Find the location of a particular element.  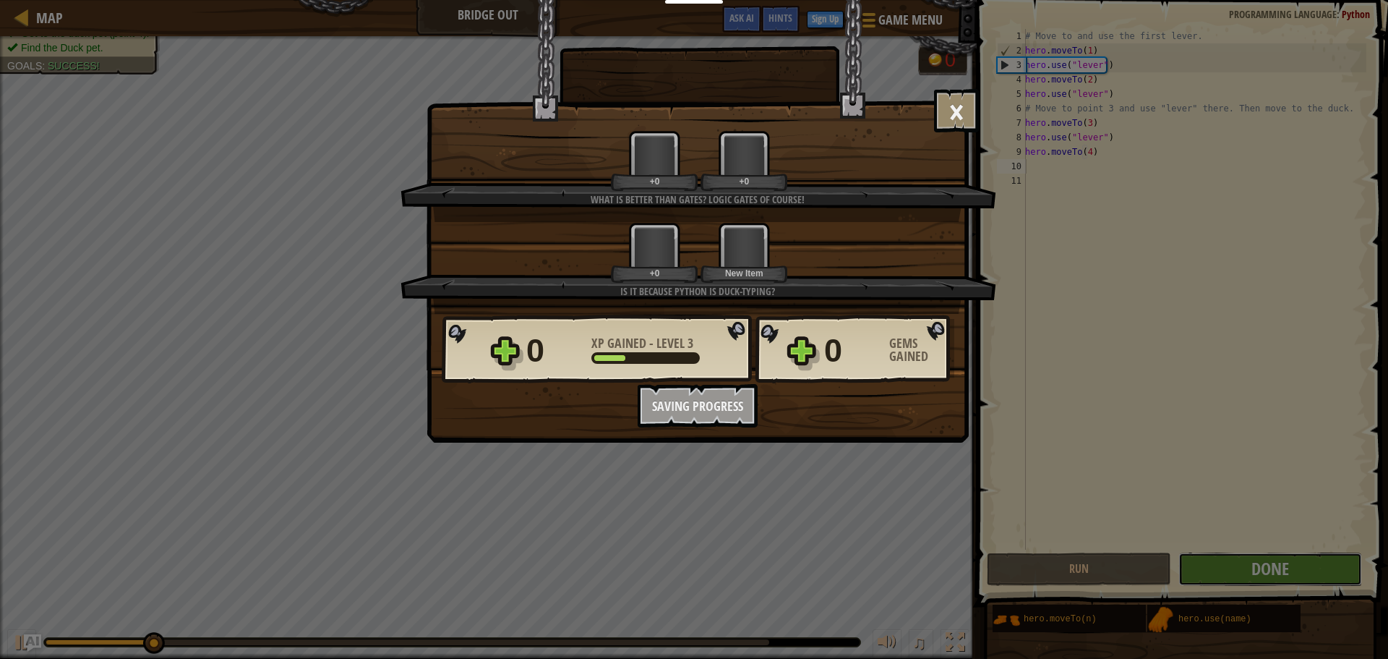

span: XP Gained is located at coordinates (620, 343).